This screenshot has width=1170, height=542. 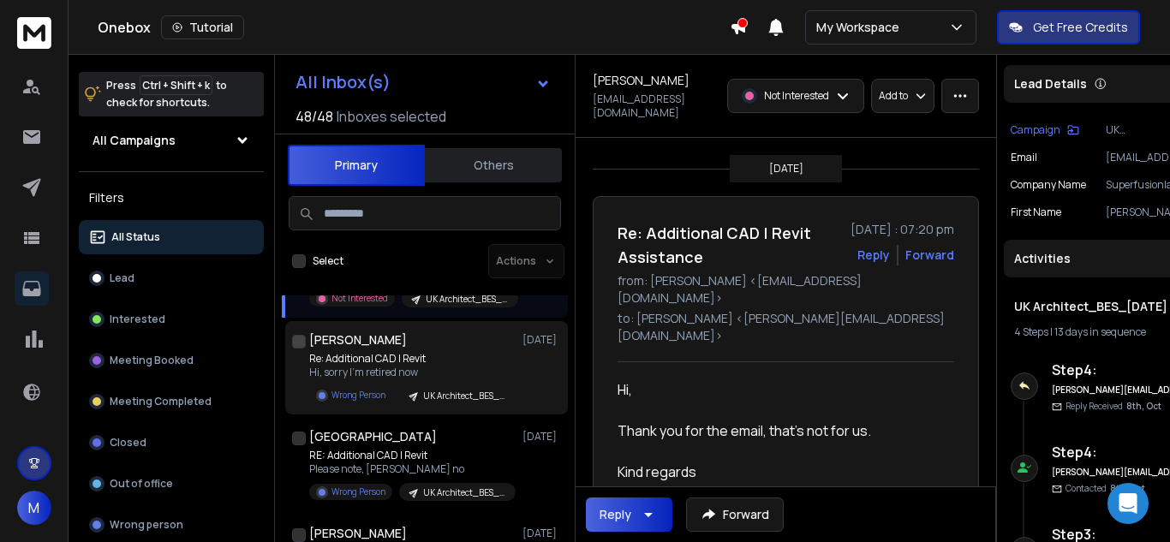 I want to click on button: Out of office, so click(x=171, y=484).